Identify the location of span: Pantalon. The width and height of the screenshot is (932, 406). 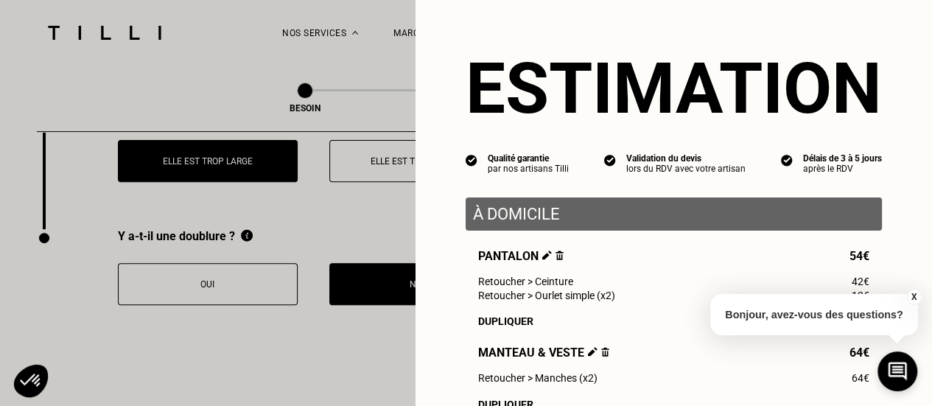
(521, 256).